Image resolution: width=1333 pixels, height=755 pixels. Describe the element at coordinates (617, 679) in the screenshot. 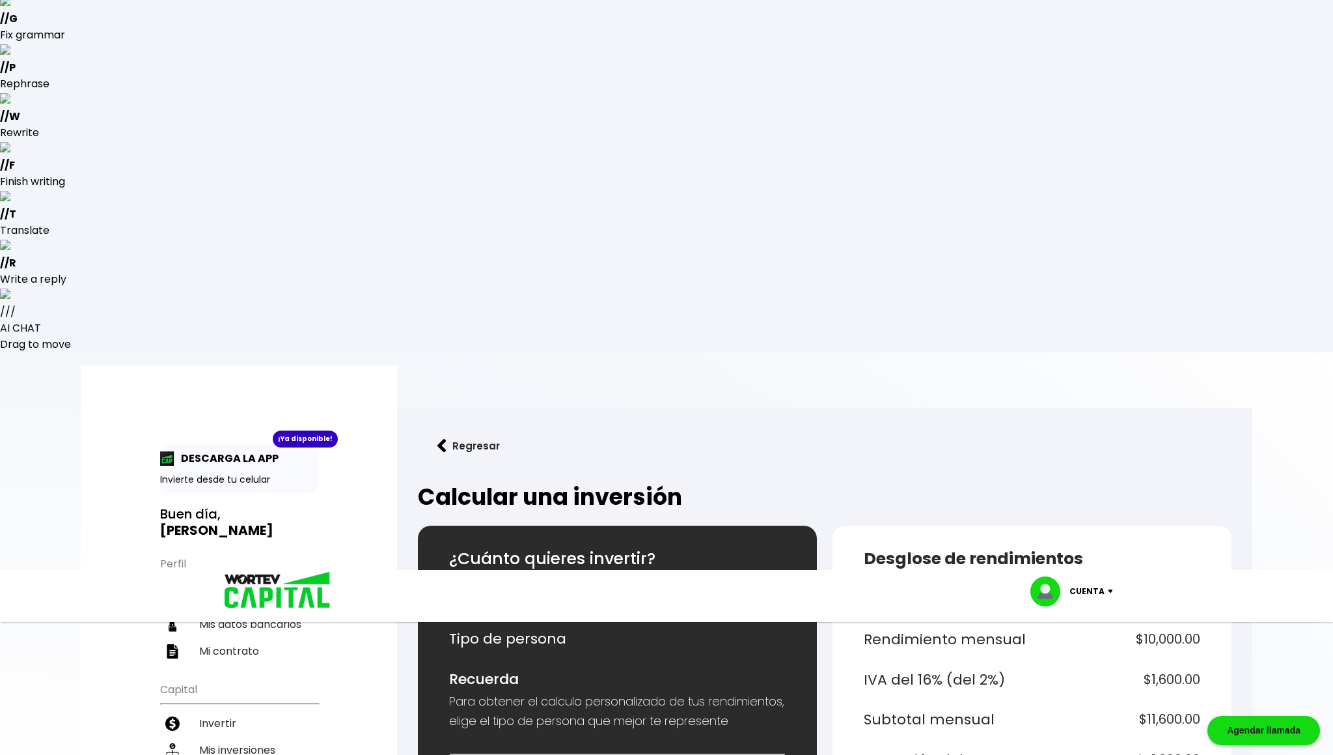

I see `h6: Recuerda` at that location.